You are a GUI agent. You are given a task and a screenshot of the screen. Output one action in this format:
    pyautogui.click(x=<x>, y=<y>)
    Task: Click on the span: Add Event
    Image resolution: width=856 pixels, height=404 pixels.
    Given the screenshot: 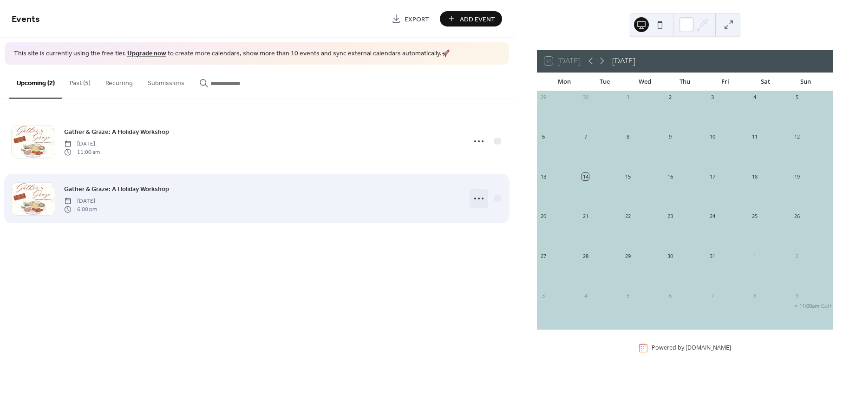 What is the action you would take?
    pyautogui.click(x=478, y=19)
    